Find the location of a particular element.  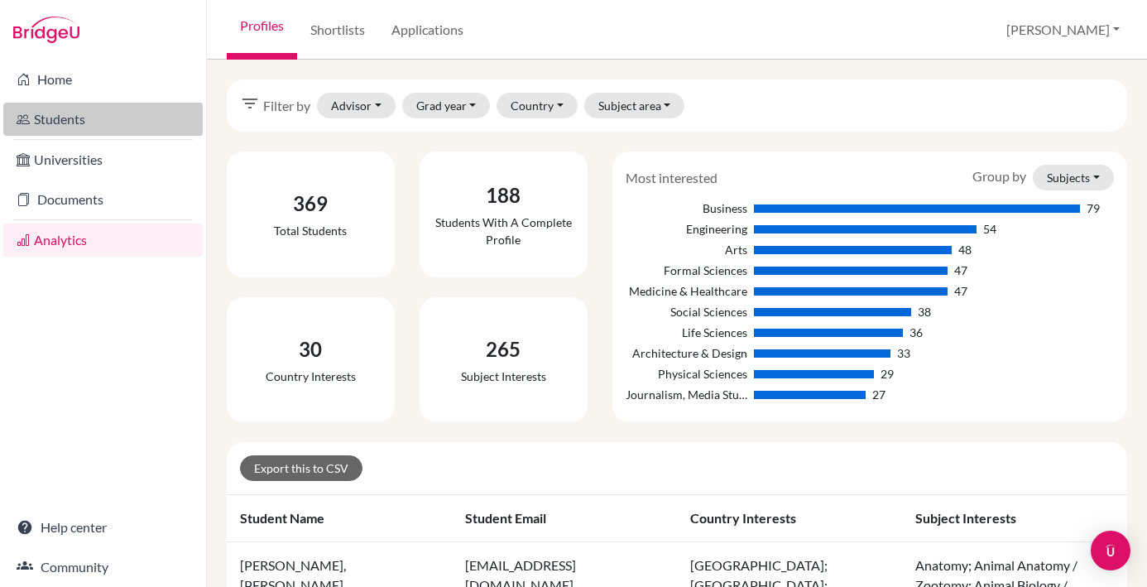

div: Social Sciences is located at coordinates (687, 311).